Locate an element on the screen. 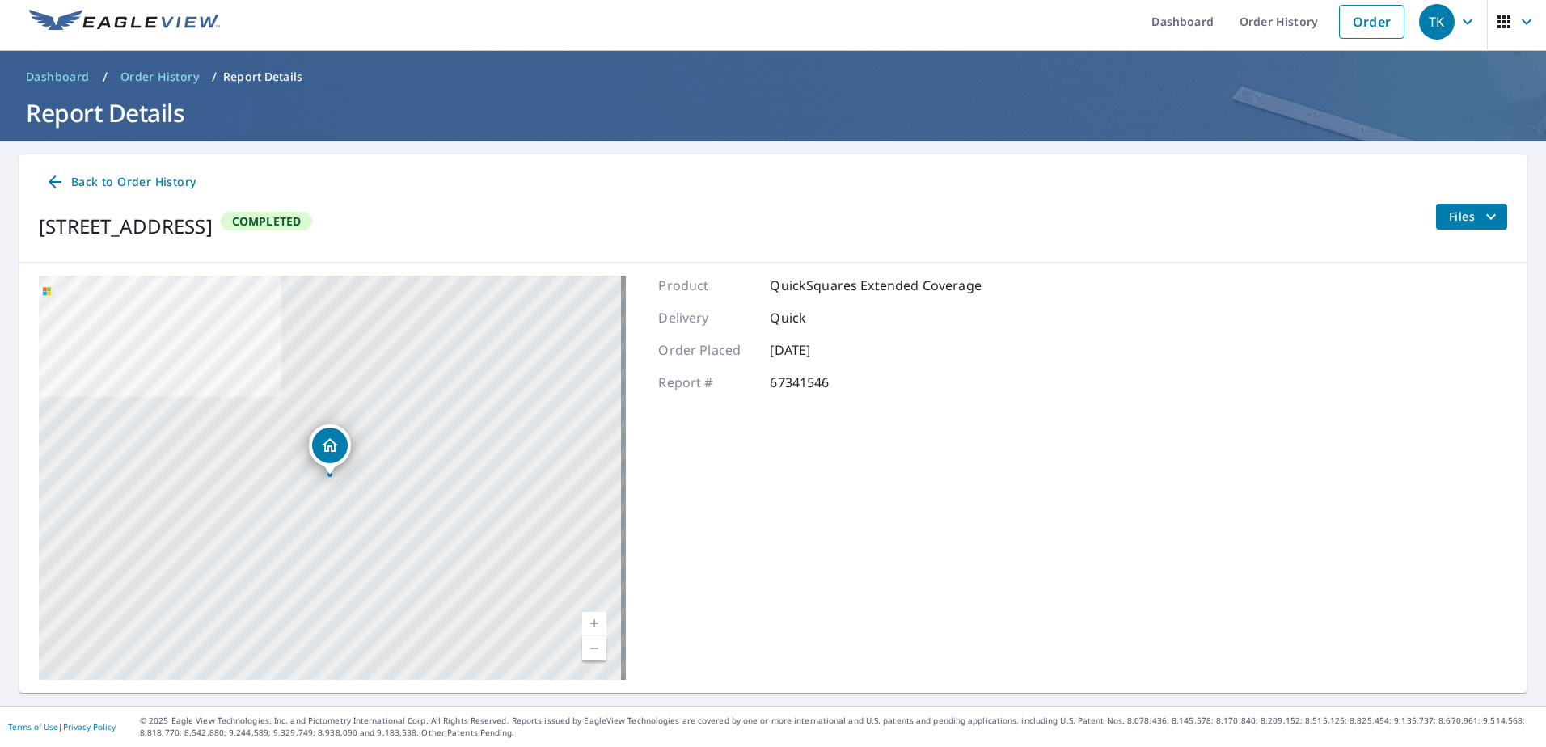 The width and height of the screenshot is (1546, 747). p: Report Details is located at coordinates (263, 77).